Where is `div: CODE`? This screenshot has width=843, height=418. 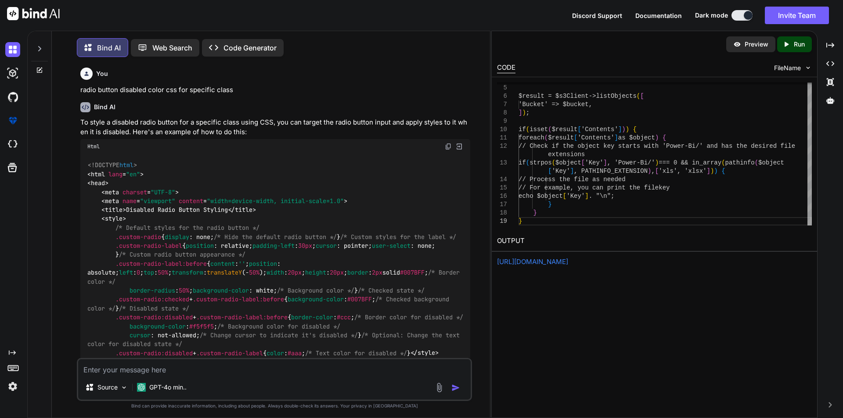
div: CODE is located at coordinates (506, 68).